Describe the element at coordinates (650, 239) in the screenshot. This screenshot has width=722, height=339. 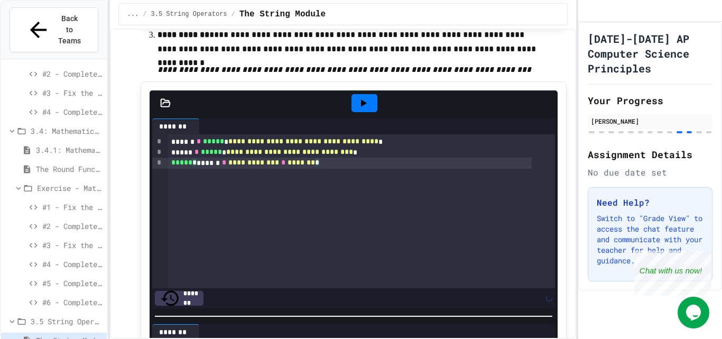
I see `p: Switch to "Grade View" to access the chat feature and communicate with your teacher for help and ...` at that location.